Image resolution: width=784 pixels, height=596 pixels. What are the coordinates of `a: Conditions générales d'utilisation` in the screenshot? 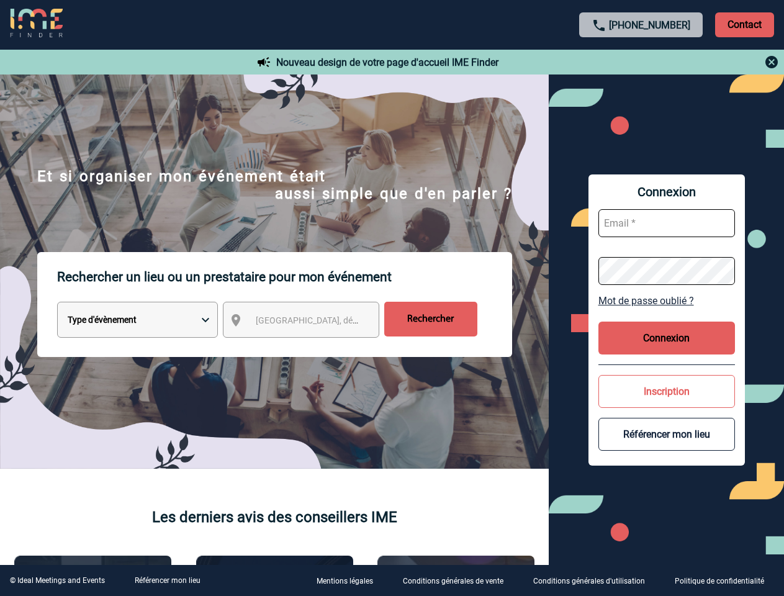 It's located at (594, 580).